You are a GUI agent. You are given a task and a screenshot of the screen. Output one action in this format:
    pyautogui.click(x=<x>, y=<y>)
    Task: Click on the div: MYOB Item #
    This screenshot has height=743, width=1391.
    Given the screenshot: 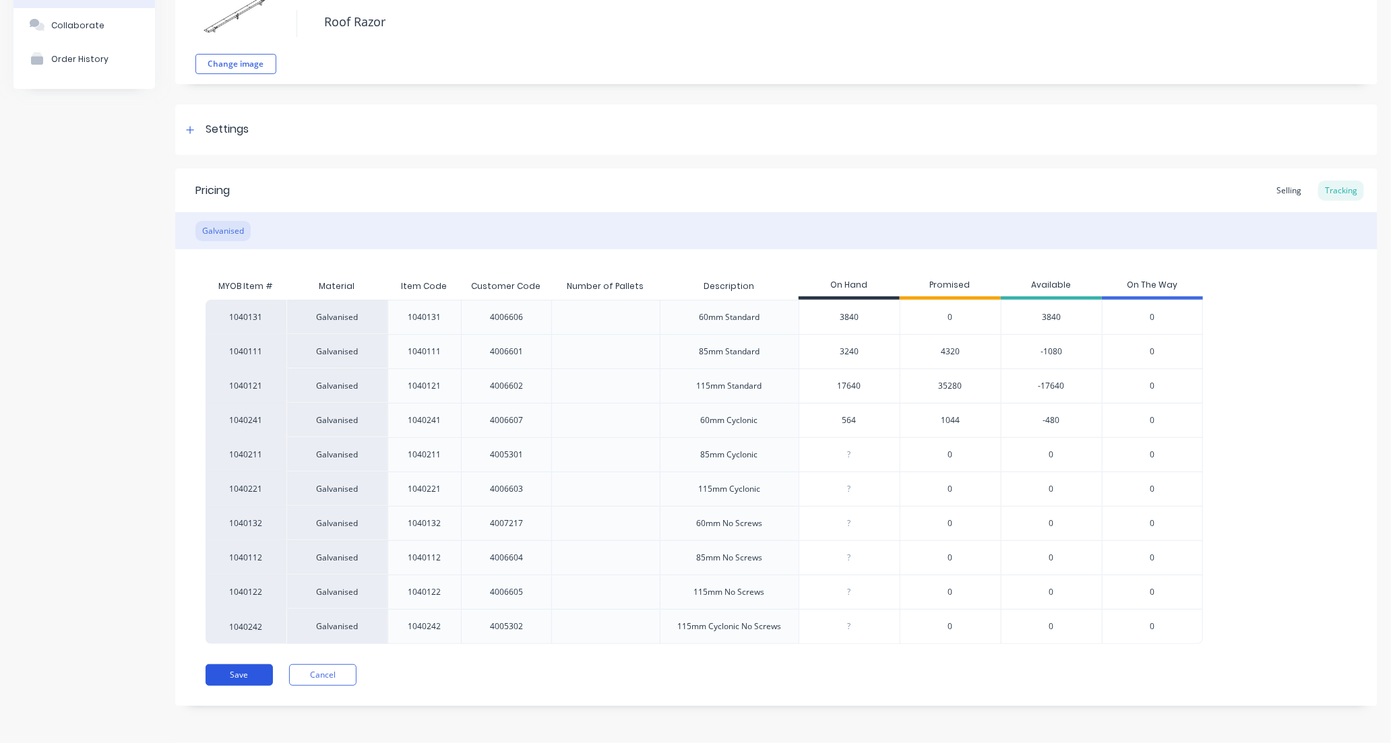 What is the action you would take?
    pyautogui.click(x=246, y=286)
    